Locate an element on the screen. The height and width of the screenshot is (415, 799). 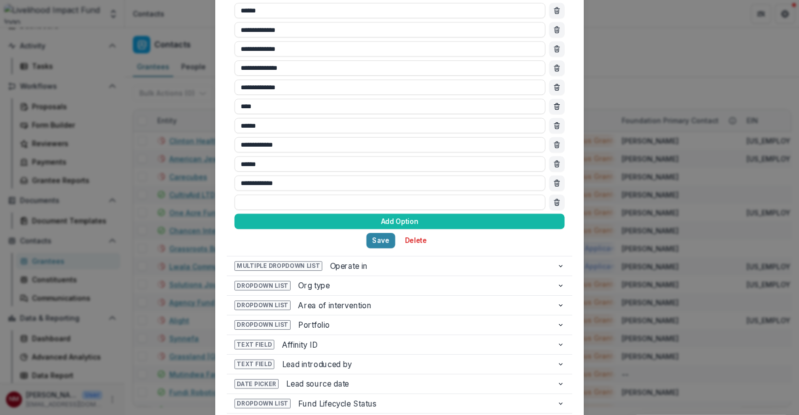
button: Text FieldLead introduced by is located at coordinates (399, 364).